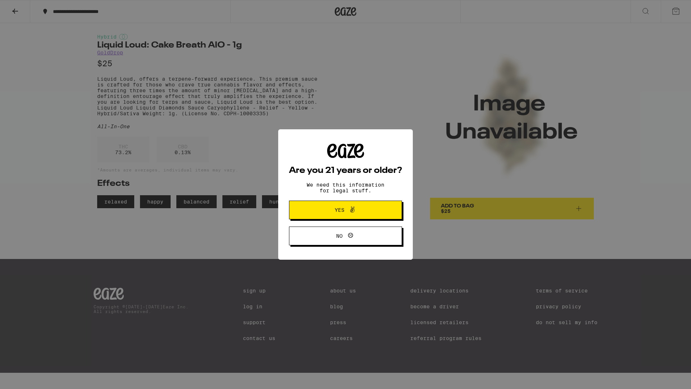 The width and height of the screenshot is (691, 389). I want to click on p: We need this information for legal stuff., so click(346, 188).